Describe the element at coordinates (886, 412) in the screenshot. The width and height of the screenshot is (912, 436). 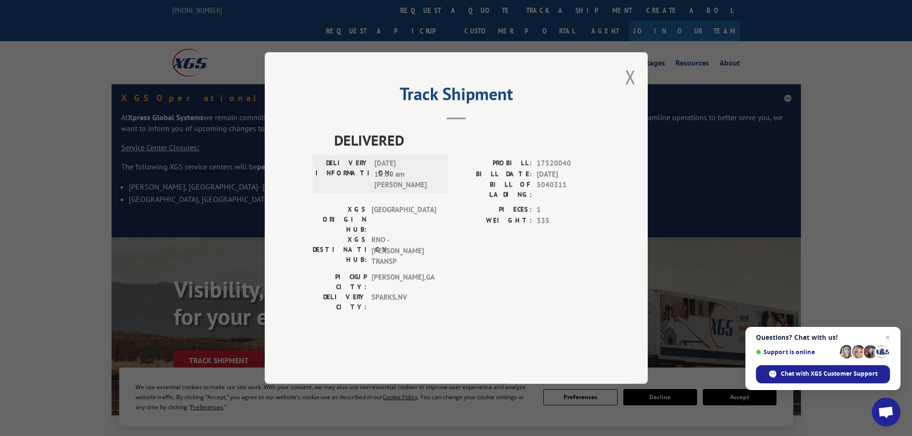
I see `a: Open chat` at that location.